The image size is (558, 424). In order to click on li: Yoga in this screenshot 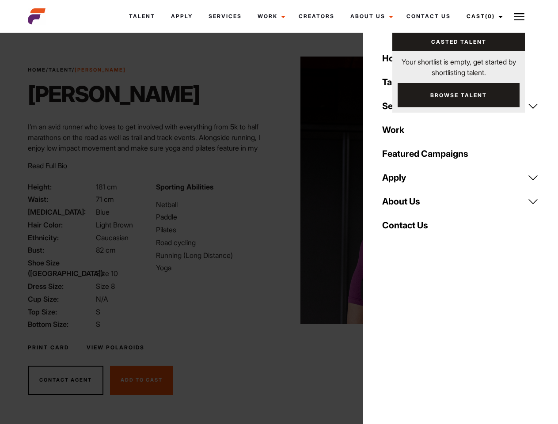, I will do `click(215, 268)`.